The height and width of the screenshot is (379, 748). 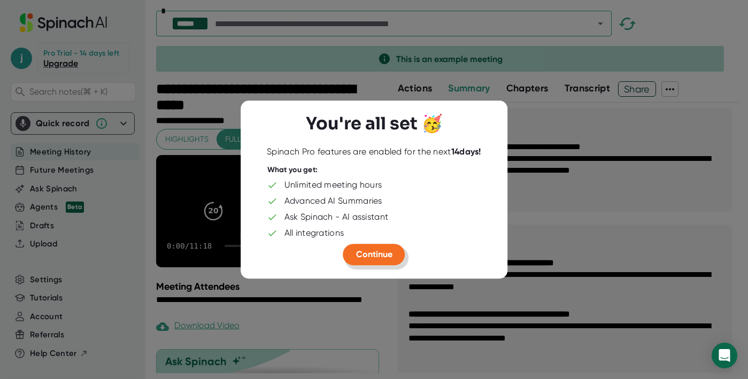 What do you see at coordinates (724, 356) in the screenshot?
I see `div: Open Intercom Messenger` at bounding box center [724, 356].